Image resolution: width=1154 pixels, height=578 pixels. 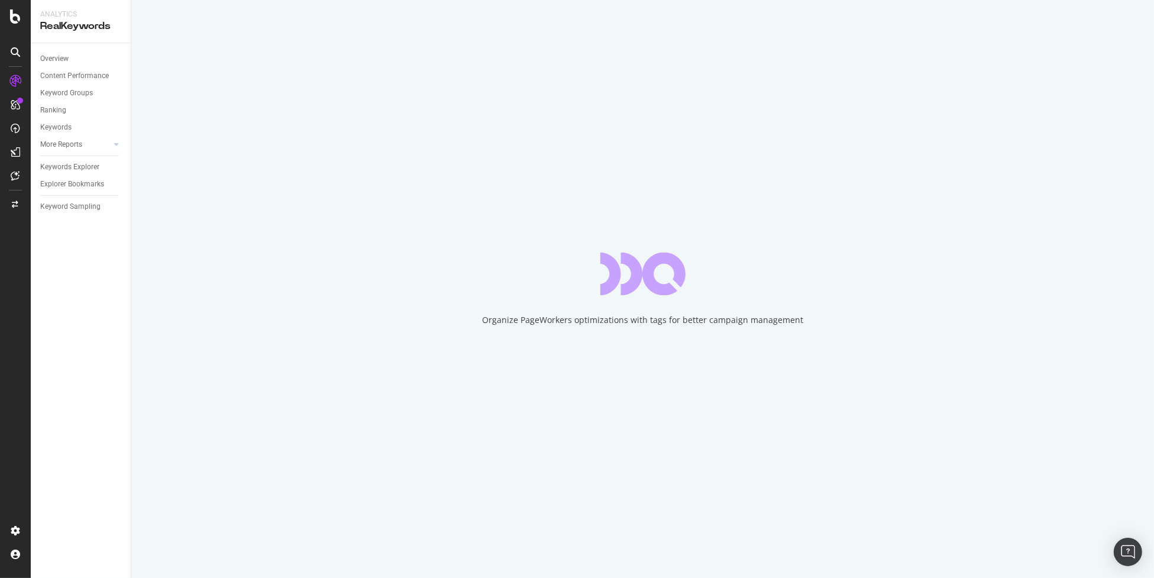 What do you see at coordinates (1128, 552) in the screenshot?
I see `div: Open Intercom Messenger` at bounding box center [1128, 552].